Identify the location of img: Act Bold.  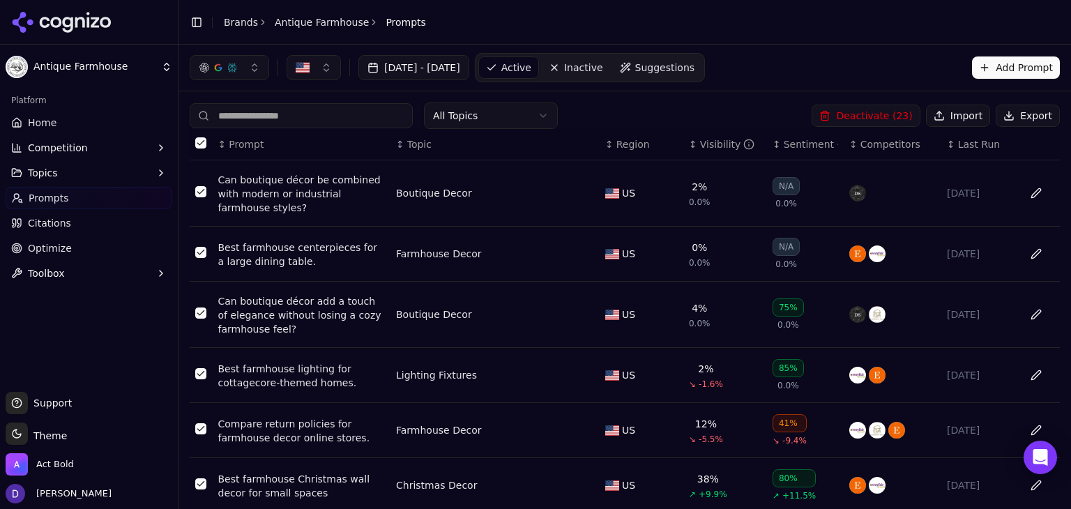
(17, 464).